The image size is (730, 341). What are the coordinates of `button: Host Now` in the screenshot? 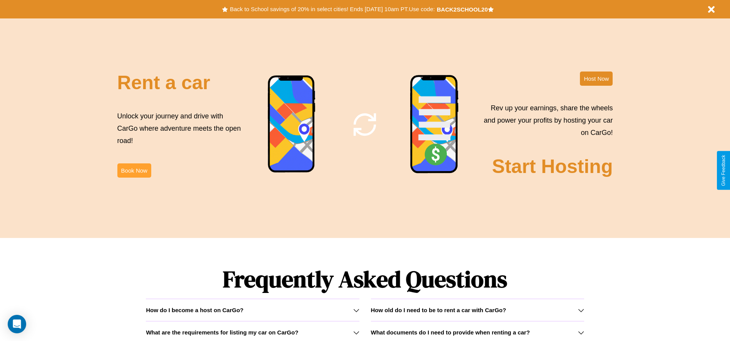 It's located at (596, 78).